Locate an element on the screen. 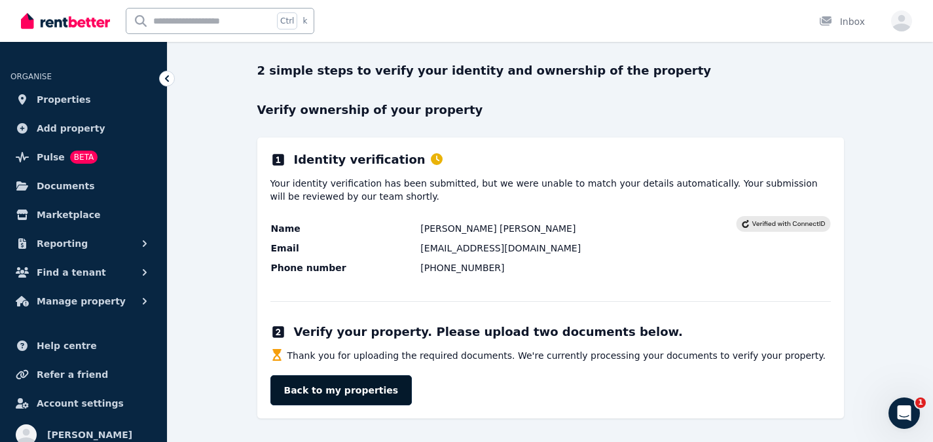 The height and width of the screenshot is (442, 933). span: Reporting is located at coordinates (62, 243).